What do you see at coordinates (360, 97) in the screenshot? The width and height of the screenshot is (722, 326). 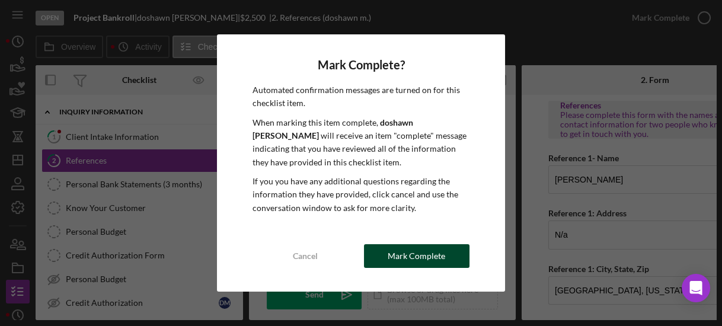 I see `p: Automated confirmation messages are turned on for this checklist item.` at bounding box center [360, 97].